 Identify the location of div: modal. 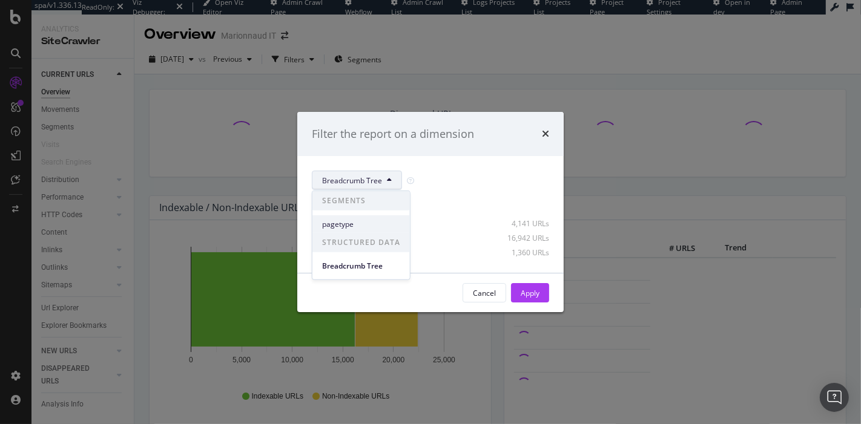
(431, 213).